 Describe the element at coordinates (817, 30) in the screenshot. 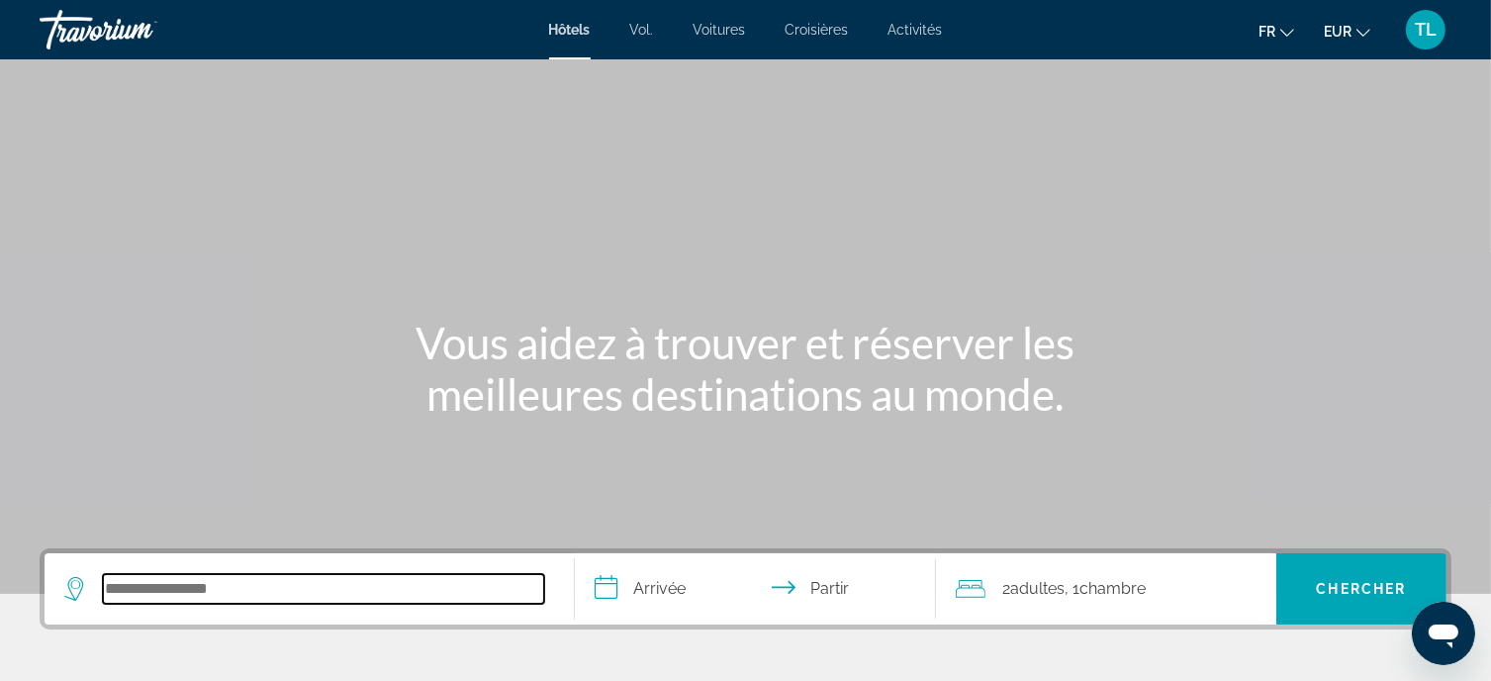

I see `a: Croisières` at that location.